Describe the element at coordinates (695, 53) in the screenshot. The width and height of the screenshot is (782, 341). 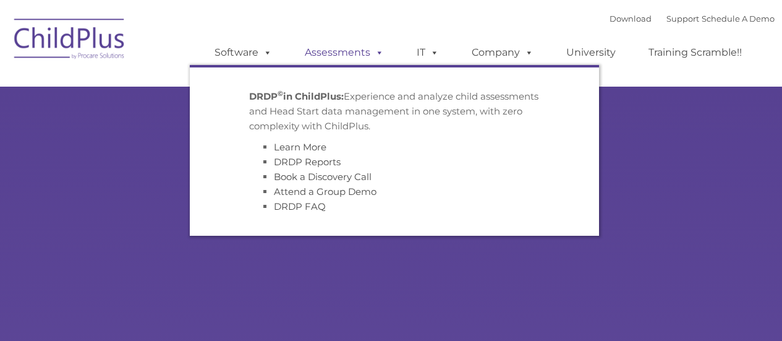
I see `a: Training Scramble!!` at that location.